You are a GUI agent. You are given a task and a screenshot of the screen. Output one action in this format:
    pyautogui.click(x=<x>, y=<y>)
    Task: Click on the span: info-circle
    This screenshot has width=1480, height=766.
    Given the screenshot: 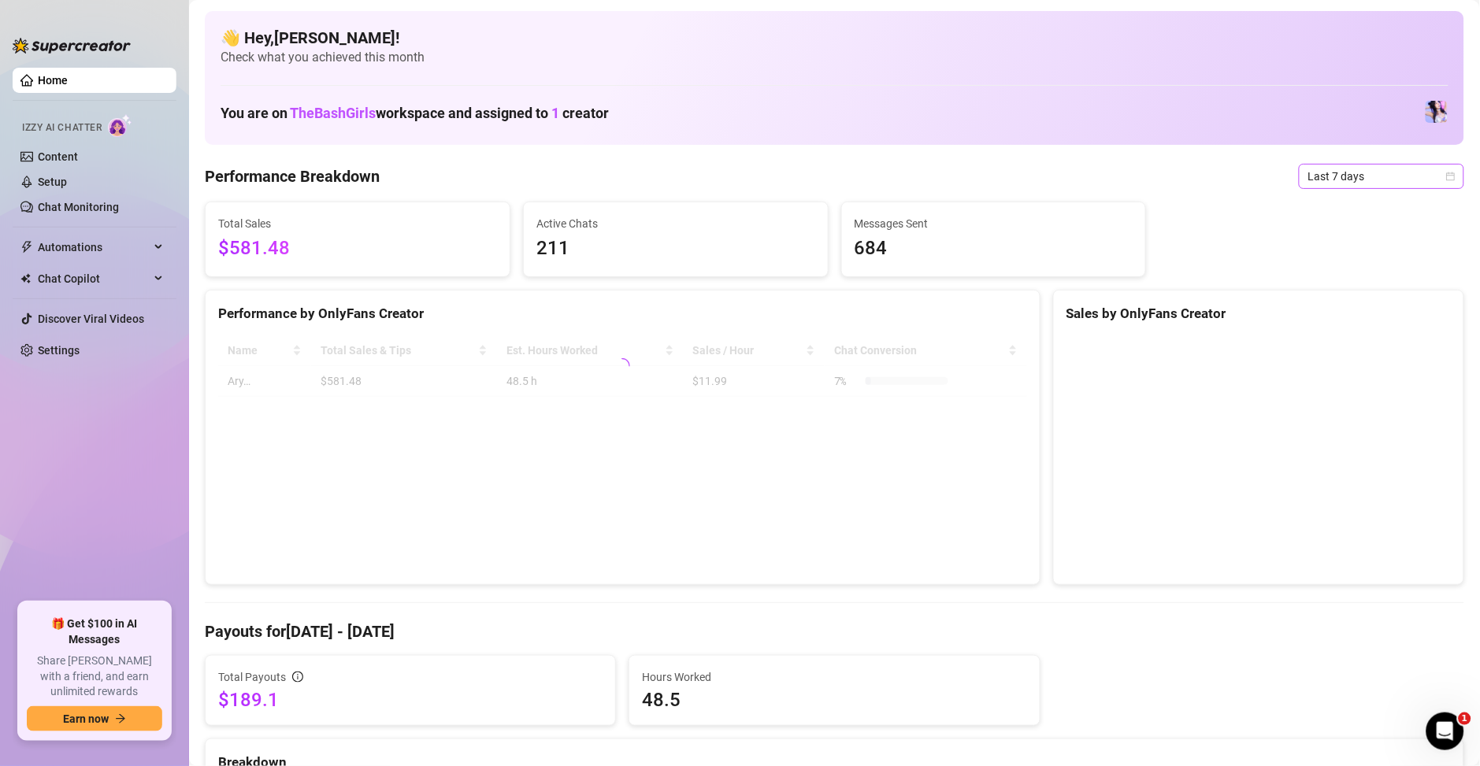 What is the action you would take?
    pyautogui.click(x=298, y=677)
    